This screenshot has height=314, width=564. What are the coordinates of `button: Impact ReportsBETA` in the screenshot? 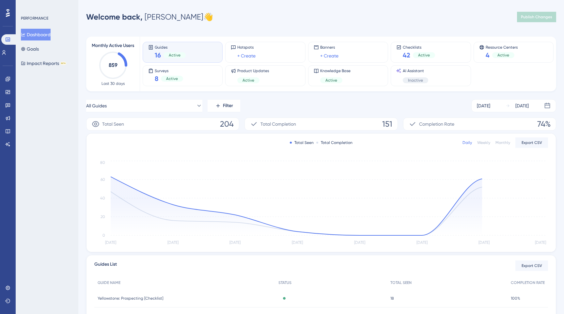 It's located at (43, 63).